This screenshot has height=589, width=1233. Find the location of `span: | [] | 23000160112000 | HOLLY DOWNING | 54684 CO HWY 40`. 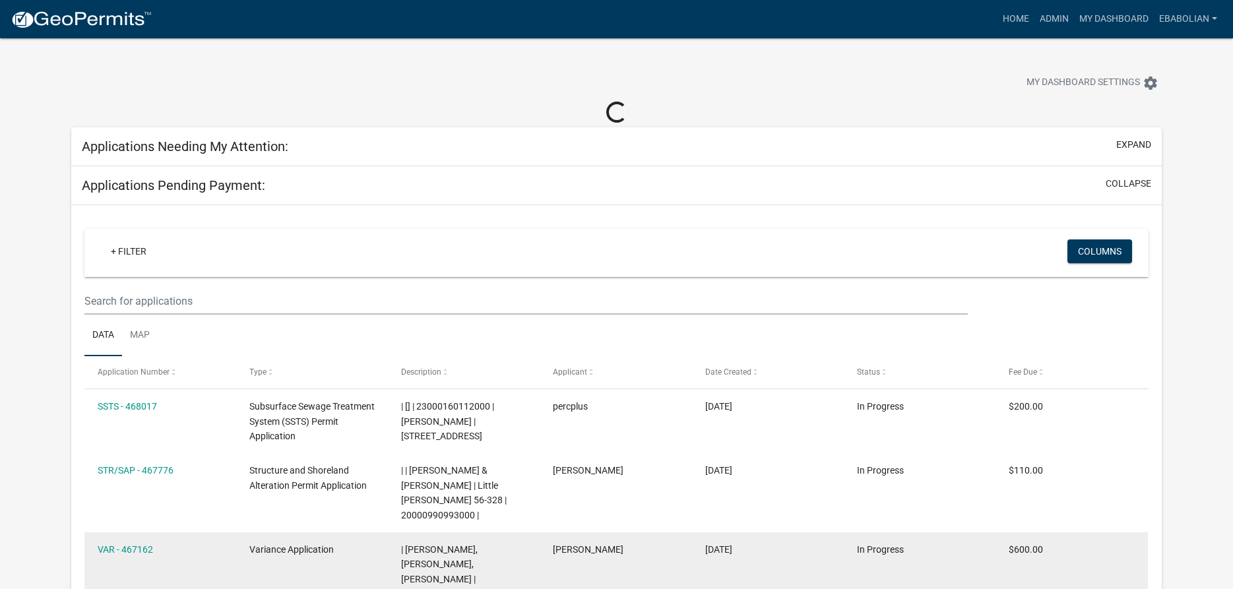

span: | [] | 23000160112000 | HOLLY DOWNING | 54684 CO HWY 40 is located at coordinates (447, 421).